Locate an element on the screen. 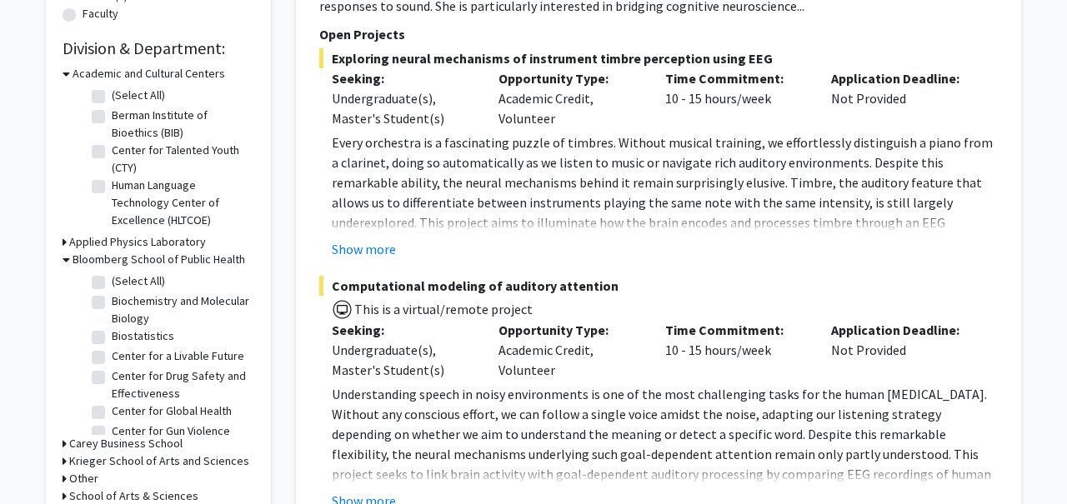 The image size is (1067, 504). label: Center for Gun Violence Solutions is located at coordinates (181, 440).